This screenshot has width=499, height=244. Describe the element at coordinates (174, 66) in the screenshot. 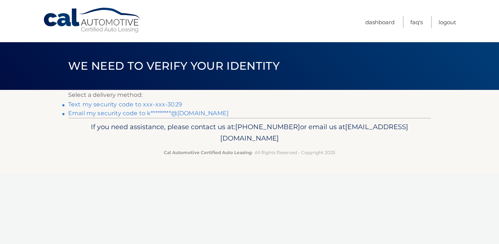

I see `span: We need to verify your identity` at that location.